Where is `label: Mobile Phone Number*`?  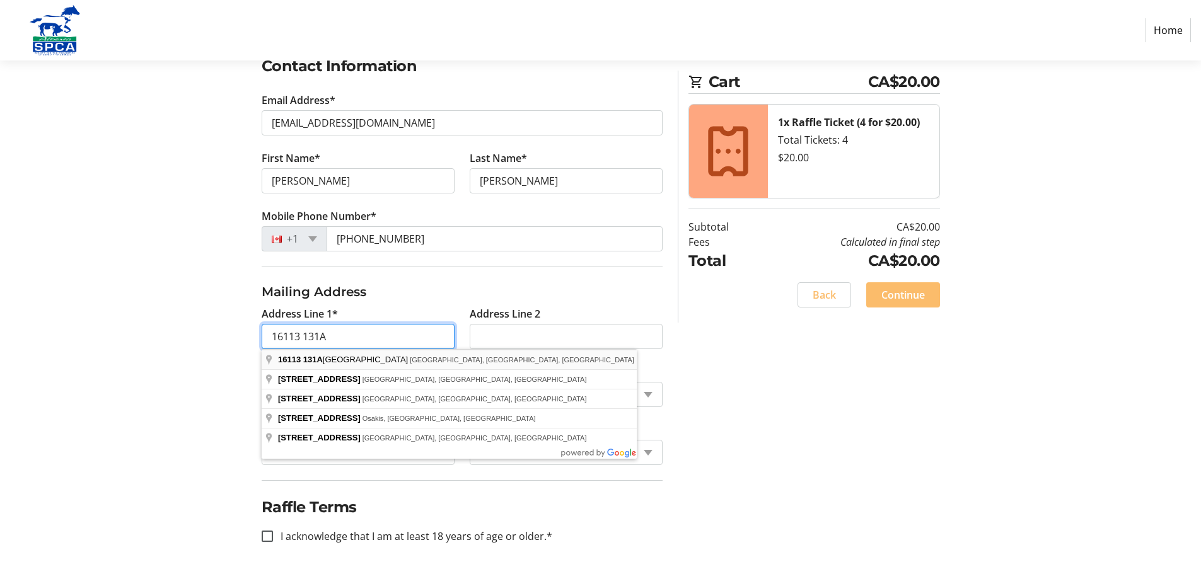 label: Mobile Phone Number* is located at coordinates (319, 216).